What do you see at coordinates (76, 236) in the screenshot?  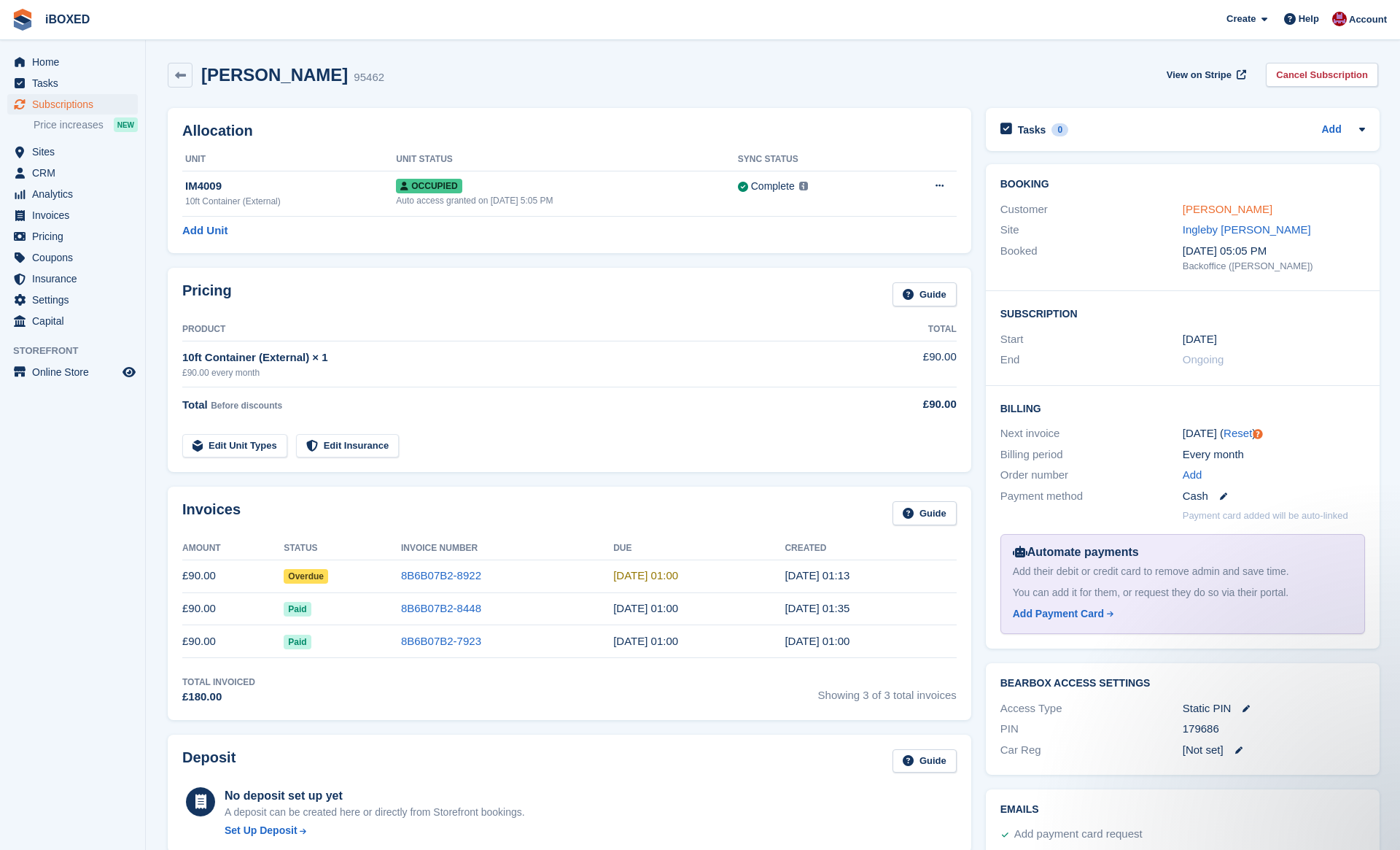 I see `span: Pricing` at bounding box center [76, 236].